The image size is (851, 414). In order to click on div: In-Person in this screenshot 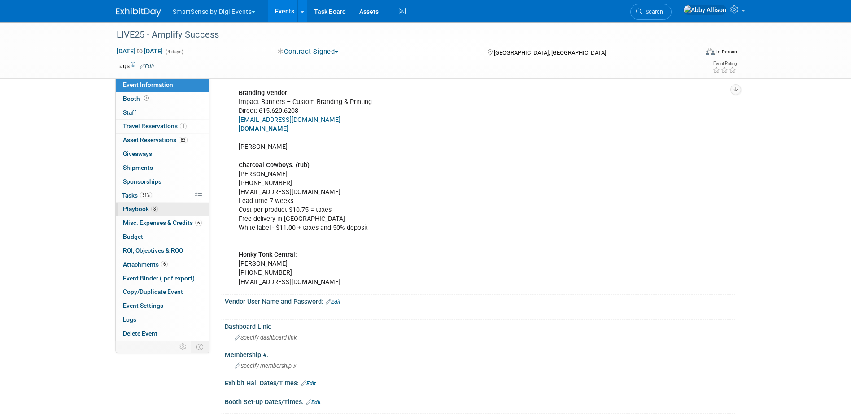, I will do `click(726, 52)`.